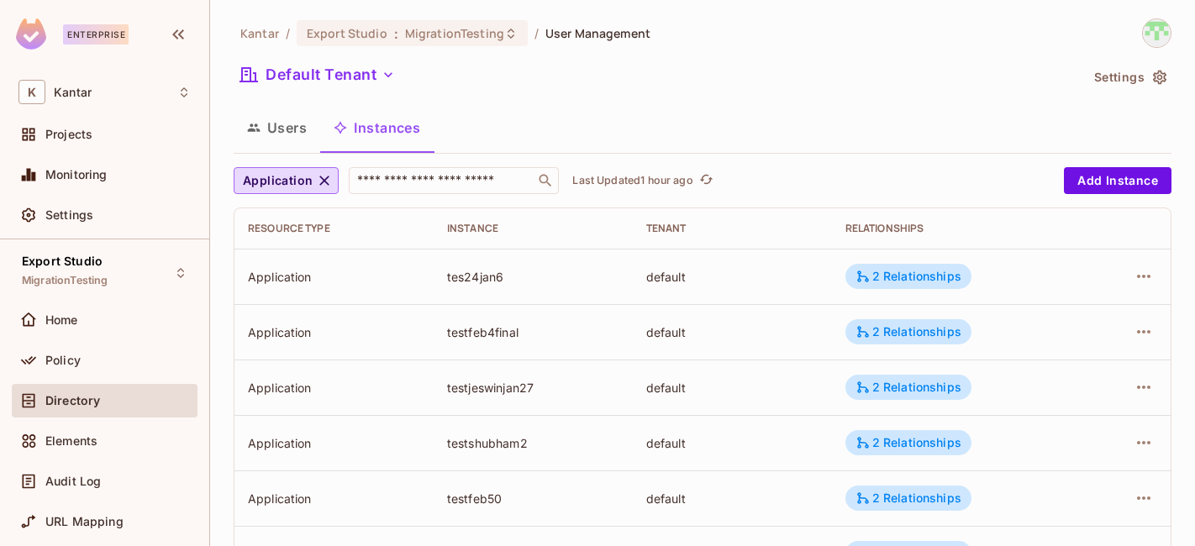 Image resolution: width=1195 pixels, height=546 pixels. What do you see at coordinates (732, 229) in the screenshot?
I see `div: Tenant` at bounding box center [732, 229].